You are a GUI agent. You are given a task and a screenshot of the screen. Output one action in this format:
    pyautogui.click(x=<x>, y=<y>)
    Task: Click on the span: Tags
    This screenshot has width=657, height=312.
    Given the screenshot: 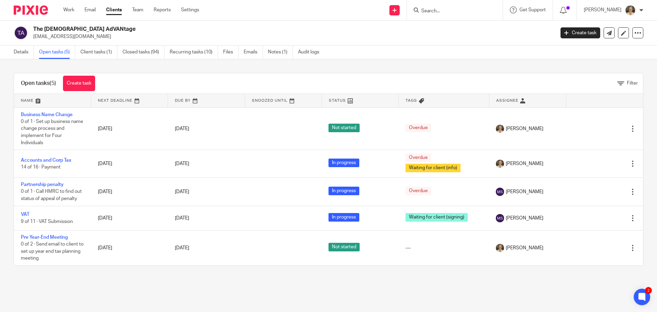 What is the action you would take?
    pyautogui.click(x=411, y=100)
    